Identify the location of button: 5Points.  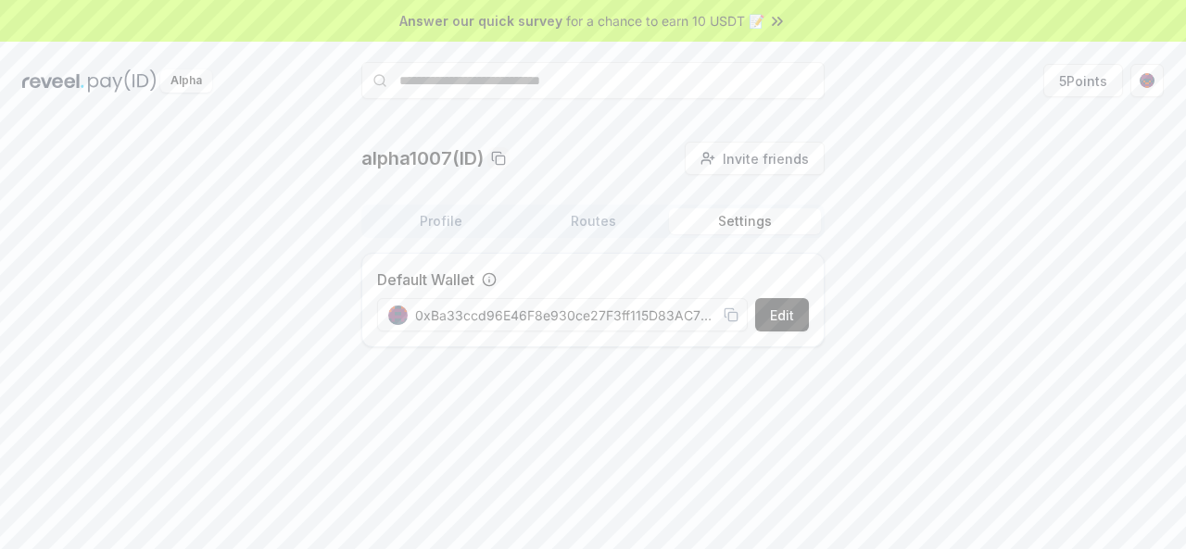
(1083, 81).